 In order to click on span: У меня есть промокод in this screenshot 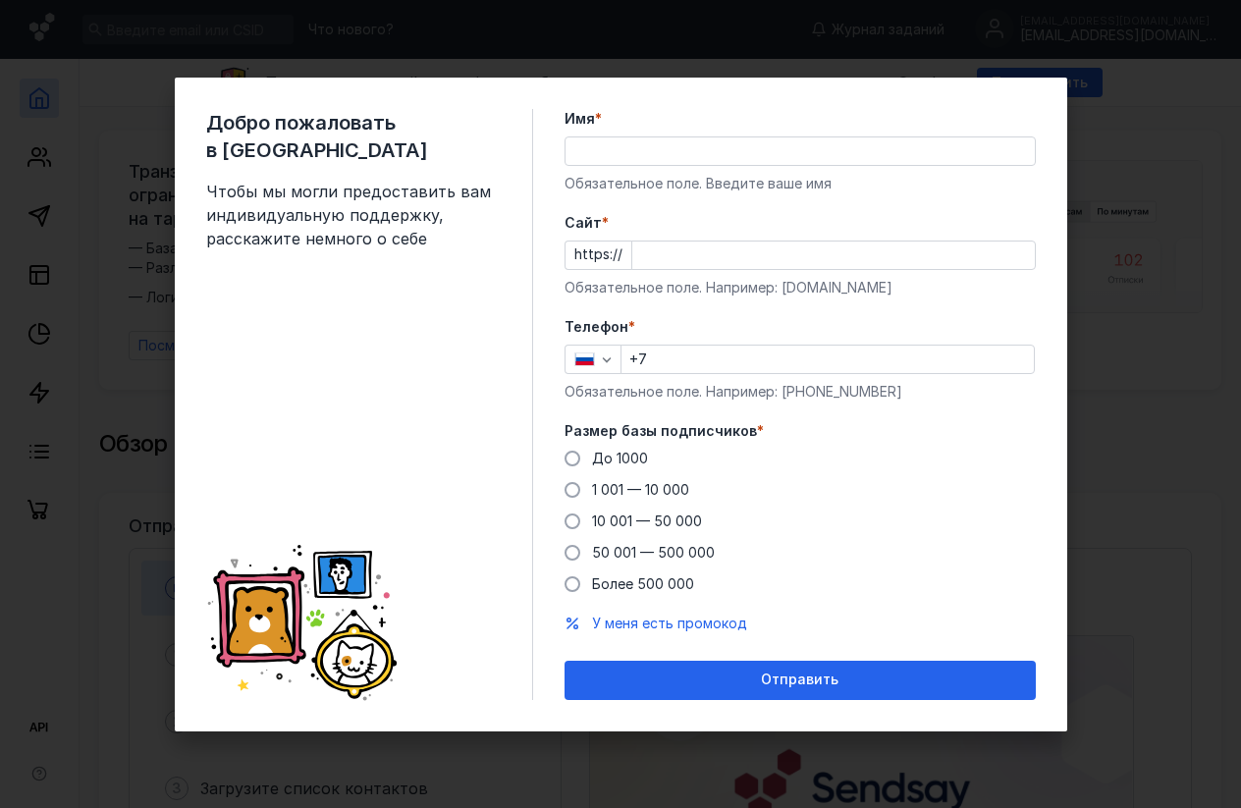, I will do `click(670, 622)`.